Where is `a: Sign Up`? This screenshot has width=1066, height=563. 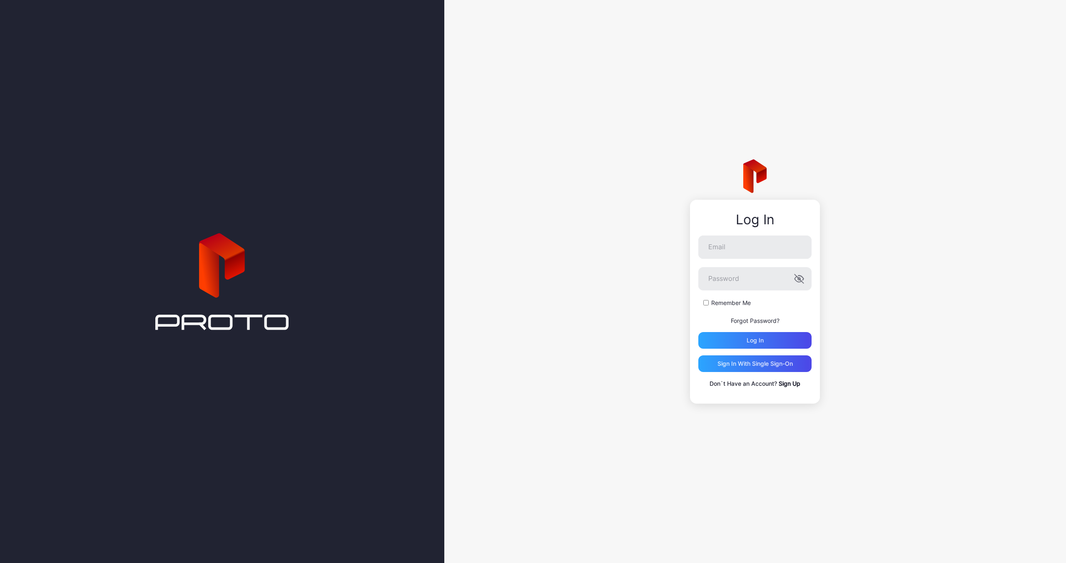 a: Sign Up is located at coordinates (789, 383).